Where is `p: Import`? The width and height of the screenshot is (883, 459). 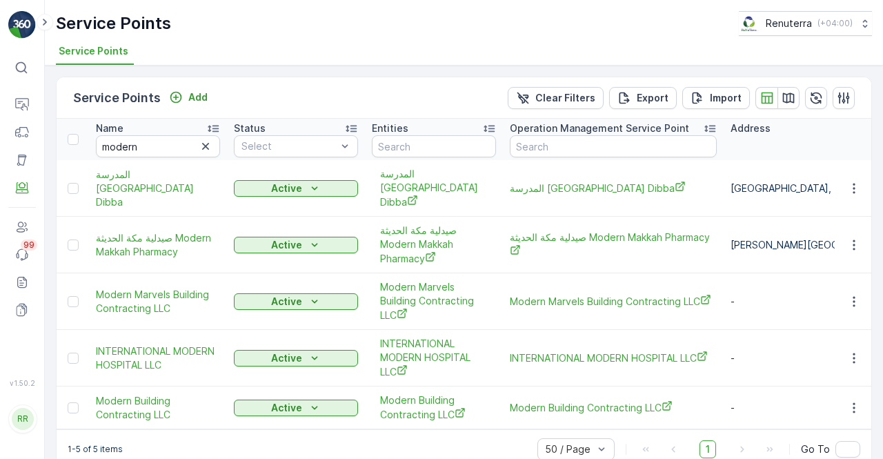 p: Import is located at coordinates (726, 98).